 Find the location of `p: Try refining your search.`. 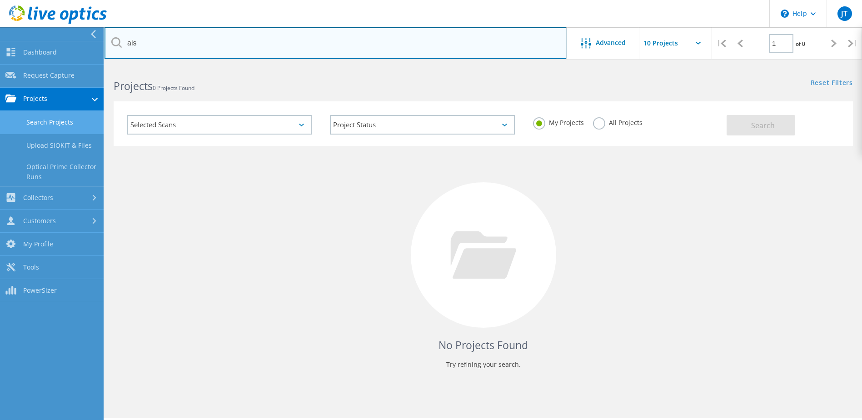

p: Try refining your search. is located at coordinates (483, 364).